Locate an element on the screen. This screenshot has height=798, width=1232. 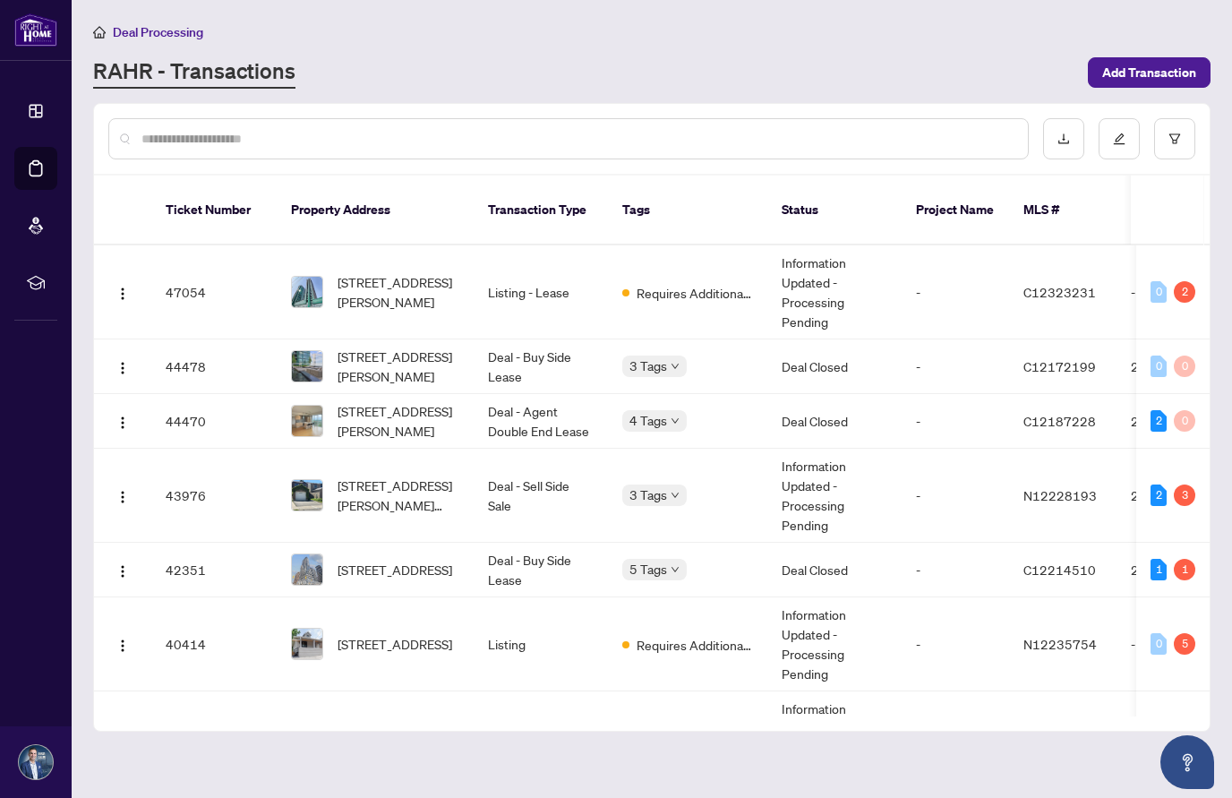
button: Open asap is located at coordinates (1188, 762).